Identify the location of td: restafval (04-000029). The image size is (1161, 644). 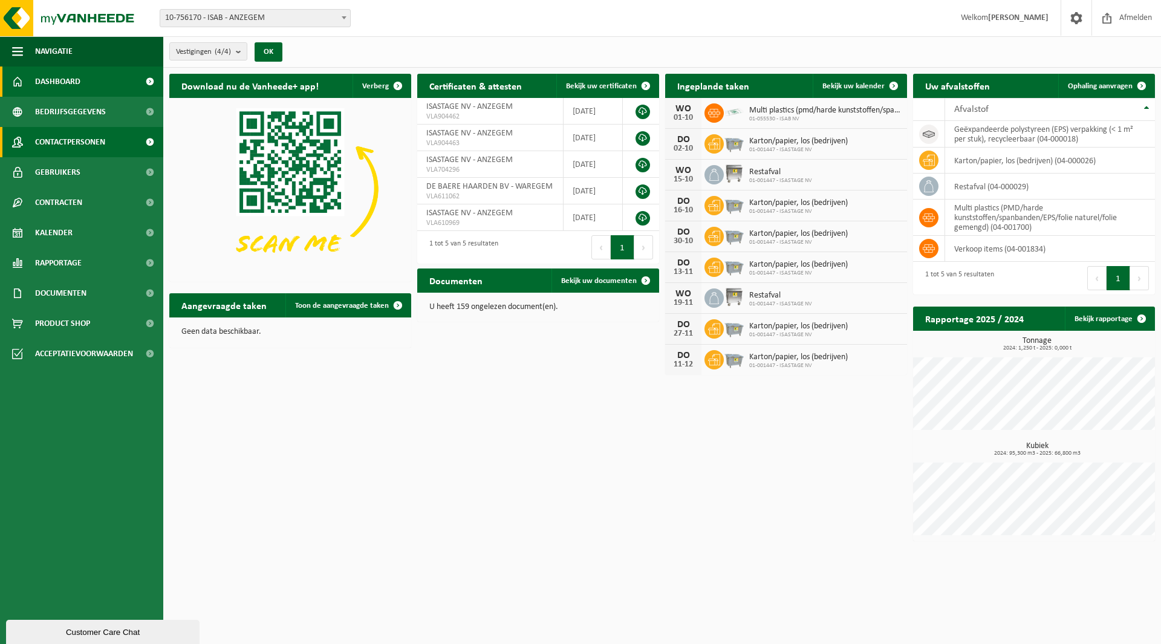
(1049, 186).